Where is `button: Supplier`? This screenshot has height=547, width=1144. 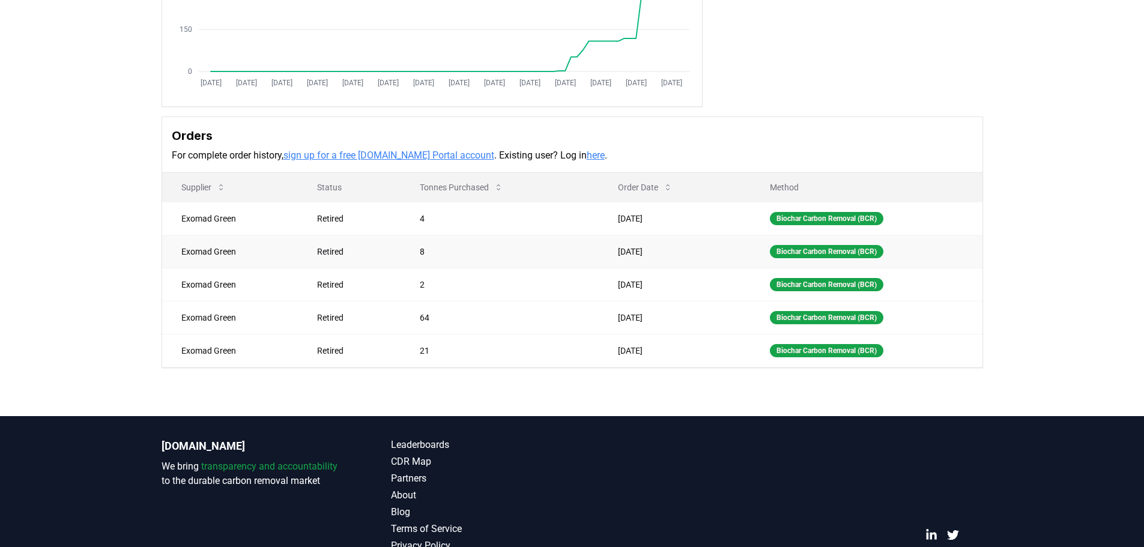
button: Supplier is located at coordinates (204, 187).